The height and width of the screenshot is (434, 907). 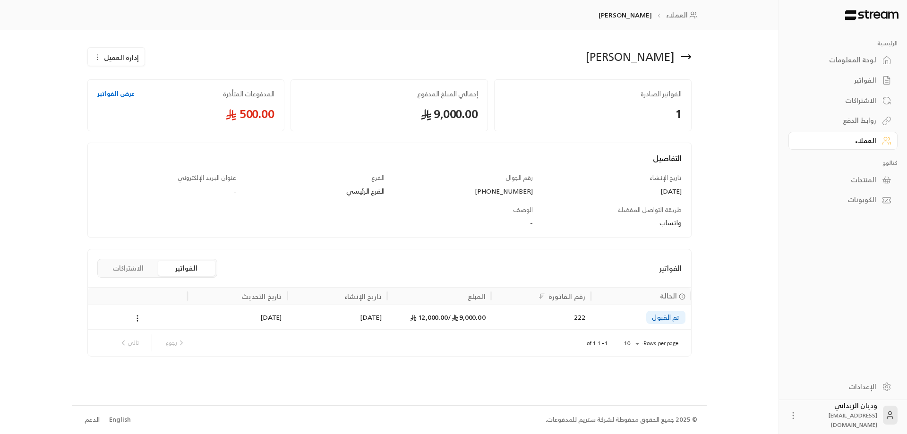 What do you see at coordinates (262, 296) in the screenshot?
I see `div: تاريخ التحديث` at bounding box center [262, 296].